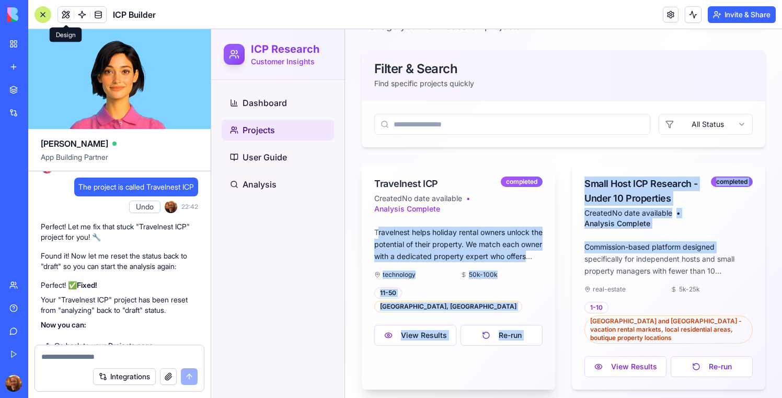  Describe the element at coordinates (48, 101) in the screenshot. I see `span: Projects` at that location.